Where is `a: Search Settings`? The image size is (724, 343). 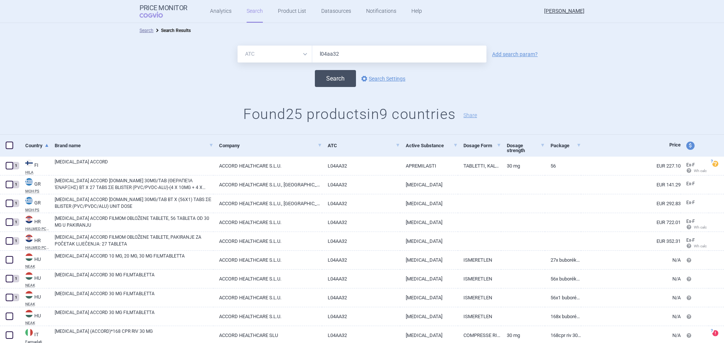
a: Search Settings is located at coordinates (382, 79).